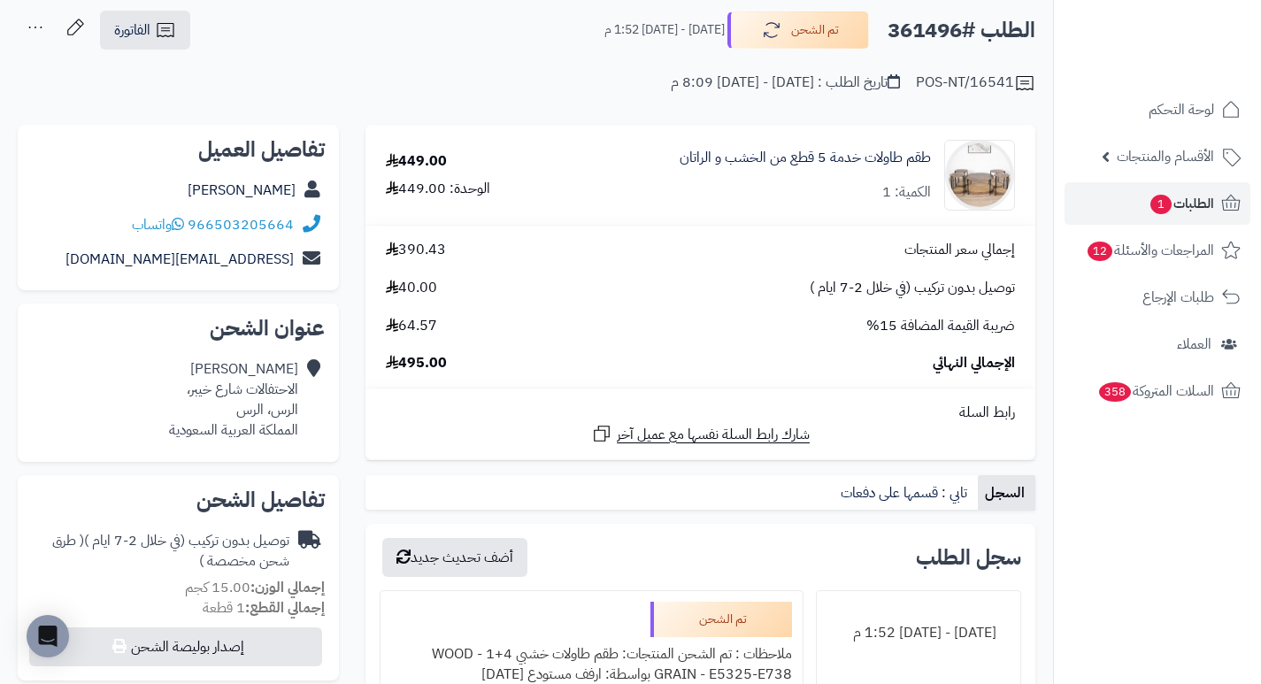 The image size is (1261, 684). I want to click on a: الطلبات1, so click(1158, 204).